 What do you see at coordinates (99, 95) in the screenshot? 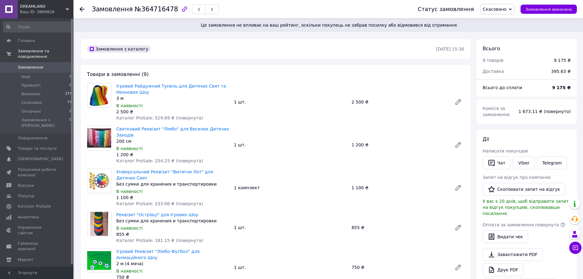
I see `img: Ігровий Райдужний Тунель для Дитячих Свят та Неонових Шоу` at bounding box center [99, 95].